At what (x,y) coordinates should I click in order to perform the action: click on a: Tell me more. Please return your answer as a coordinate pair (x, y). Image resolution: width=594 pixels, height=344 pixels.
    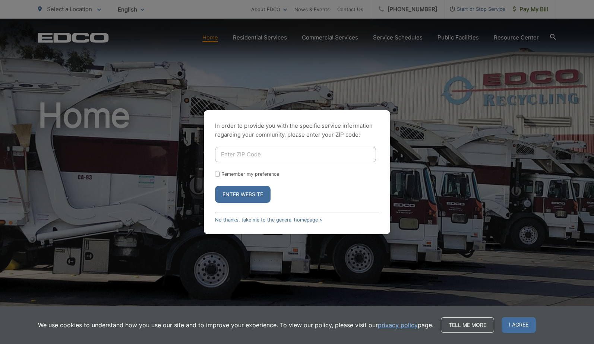
    Looking at the image, I should click on (467, 325).